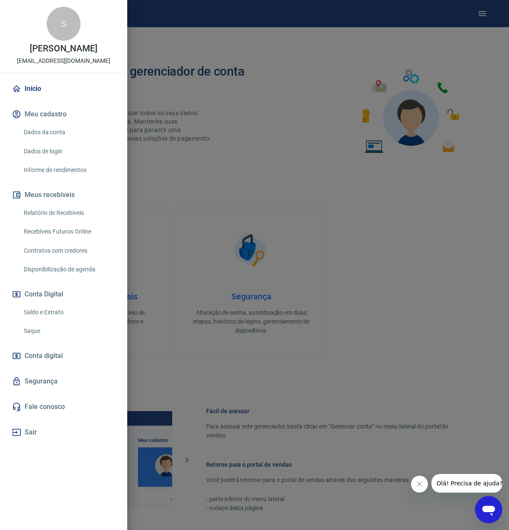 The height and width of the screenshot is (530, 509). What do you see at coordinates (69, 331) in the screenshot?
I see `a: Saque` at bounding box center [69, 331].